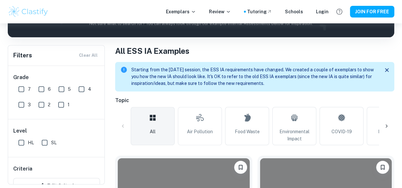 Image resolution: width=402 pixels, height=188 pixels. I want to click on div: Schools, so click(294, 12).